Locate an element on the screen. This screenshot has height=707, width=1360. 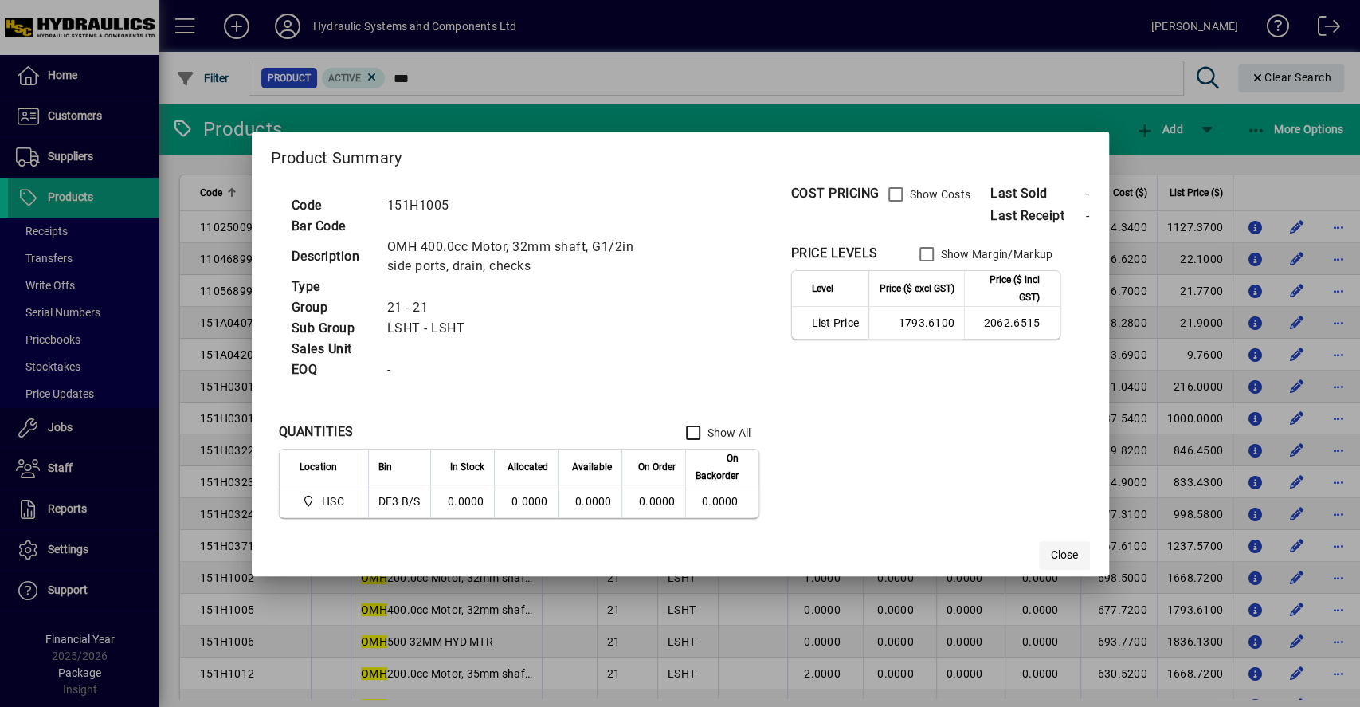
button: Close is located at coordinates (1064, 555).